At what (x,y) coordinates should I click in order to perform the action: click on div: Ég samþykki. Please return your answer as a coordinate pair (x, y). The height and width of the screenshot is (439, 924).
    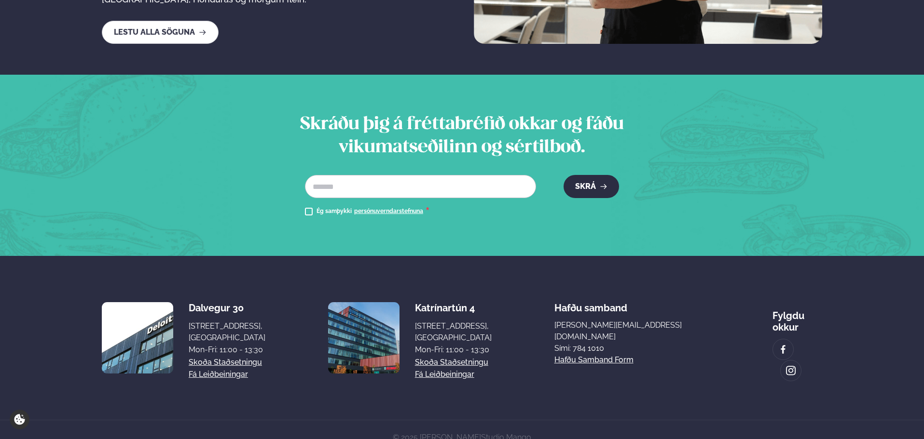
    Looking at the image, I should click on (373, 212).